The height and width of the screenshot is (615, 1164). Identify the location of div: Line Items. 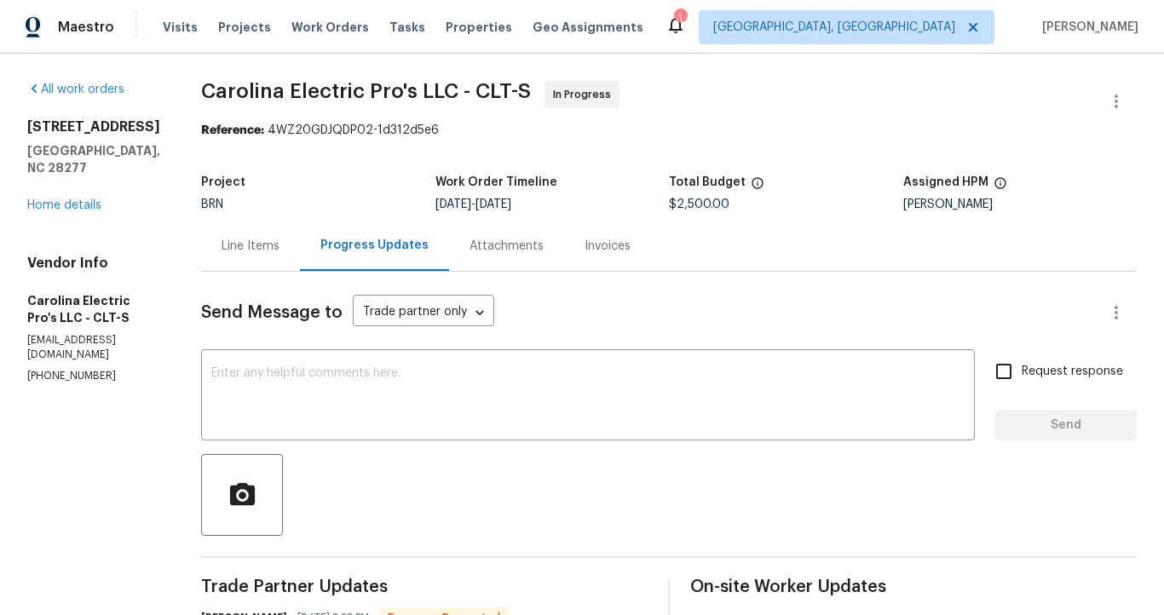
(250, 246).